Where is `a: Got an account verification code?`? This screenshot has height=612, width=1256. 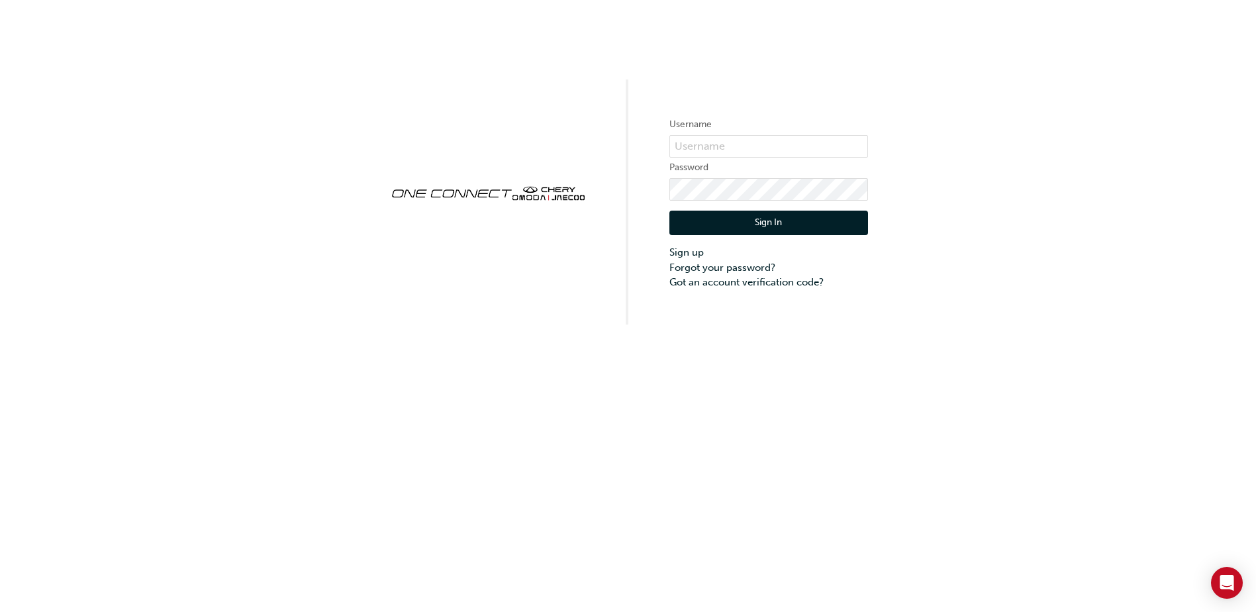
a: Got an account verification code? is located at coordinates (769, 282).